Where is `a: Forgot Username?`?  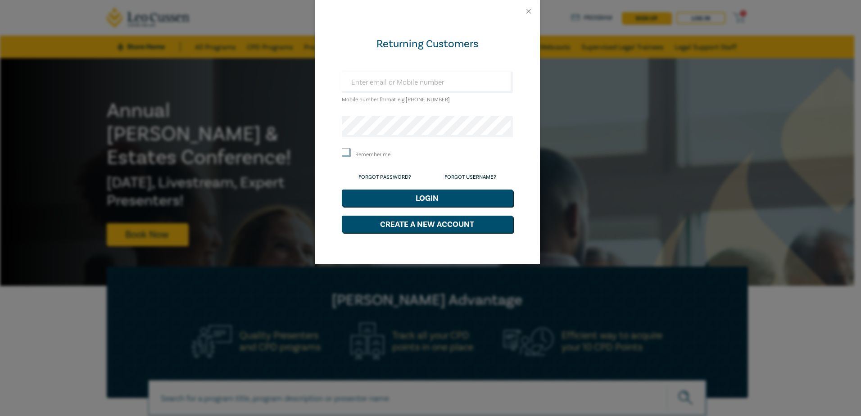
a: Forgot Username? is located at coordinates (470, 177).